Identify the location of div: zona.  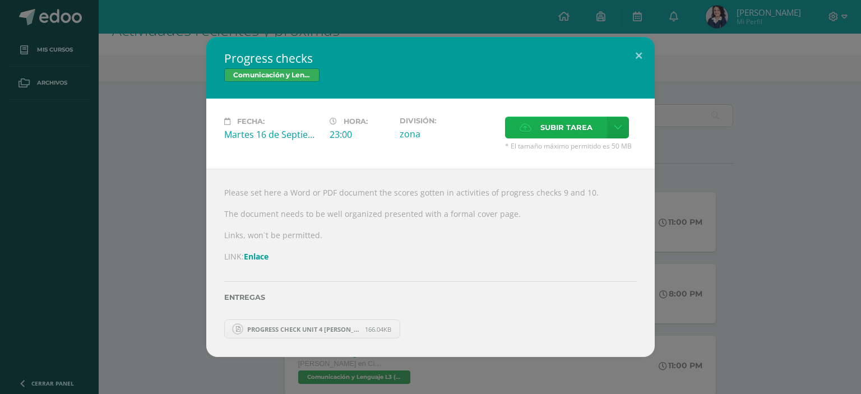
(448, 134).